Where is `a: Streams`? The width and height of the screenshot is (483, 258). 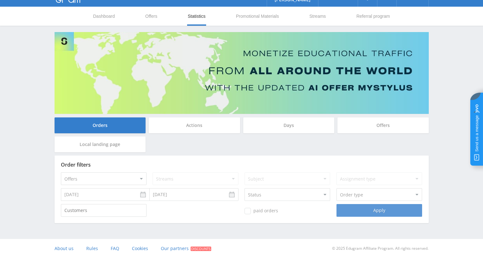 a: Streams is located at coordinates (318, 16).